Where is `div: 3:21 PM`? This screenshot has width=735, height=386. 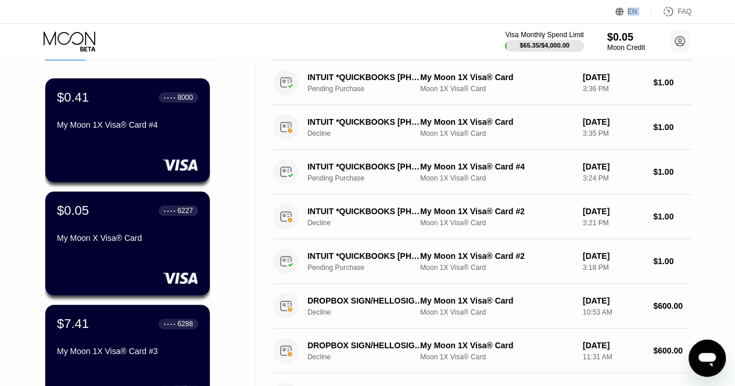 div: 3:21 PM is located at coordinates (613, 223).